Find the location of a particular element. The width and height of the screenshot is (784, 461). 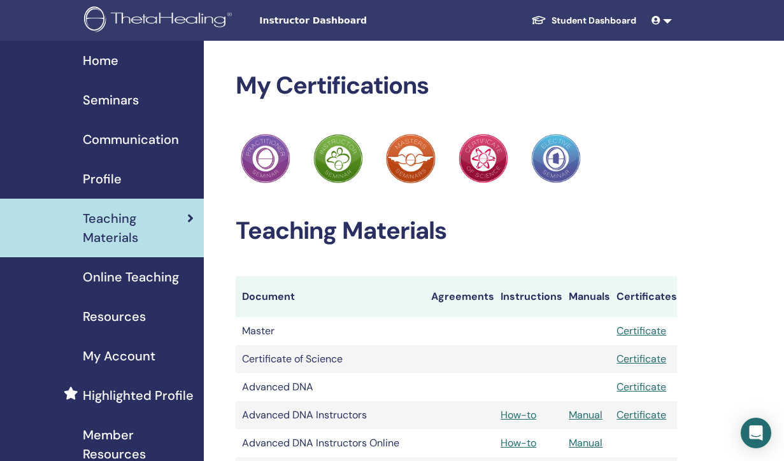

td: Certificate of Science is located at coordinates (330, 359).